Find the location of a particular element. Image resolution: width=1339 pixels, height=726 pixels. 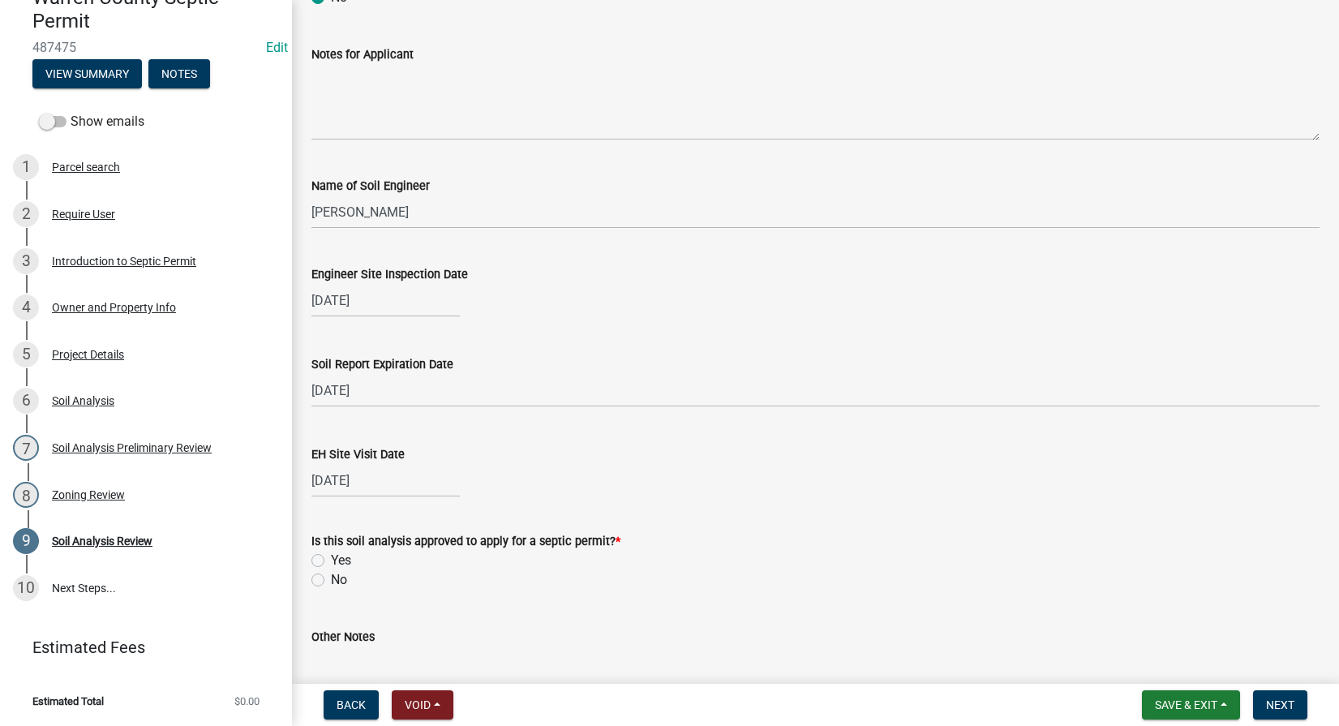

div: Introduction to Septic Permit is located at coordinates (124, 261).